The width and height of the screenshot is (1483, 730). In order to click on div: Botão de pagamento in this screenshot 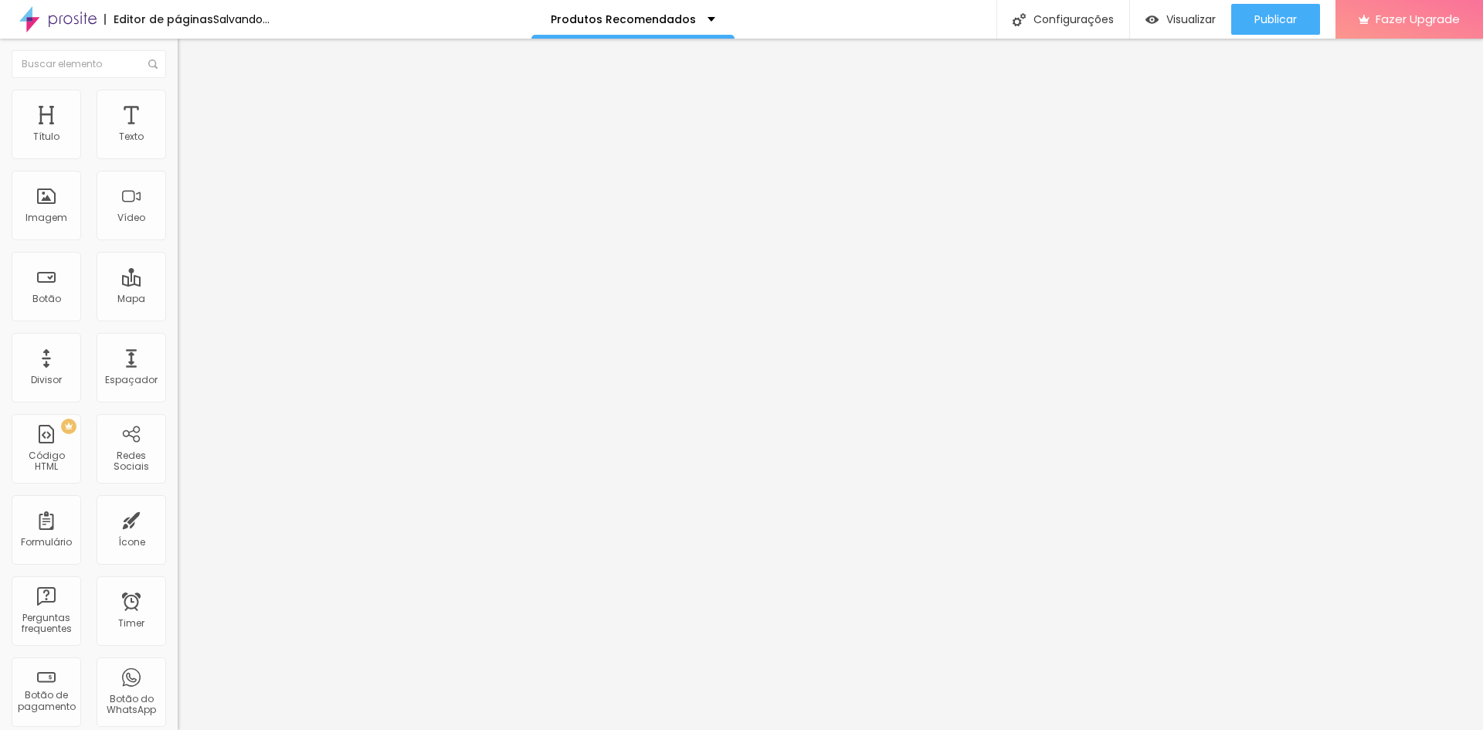, I will do `click(46, 700)`.